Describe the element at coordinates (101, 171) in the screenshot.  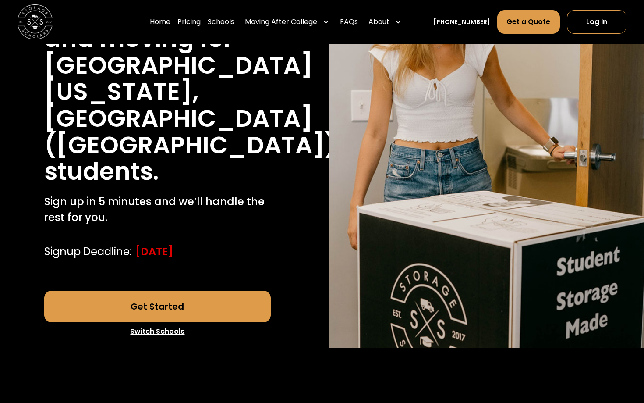
I see `h1: students.` at that location.